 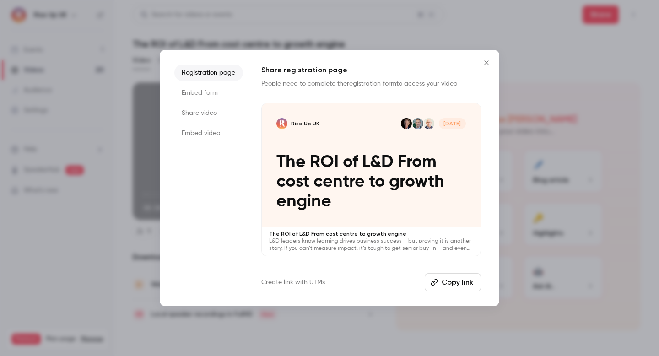 What do you see at coordinates (487, 63) in the screenshot?
I see `button: Close` at bounding box center [487, 63].